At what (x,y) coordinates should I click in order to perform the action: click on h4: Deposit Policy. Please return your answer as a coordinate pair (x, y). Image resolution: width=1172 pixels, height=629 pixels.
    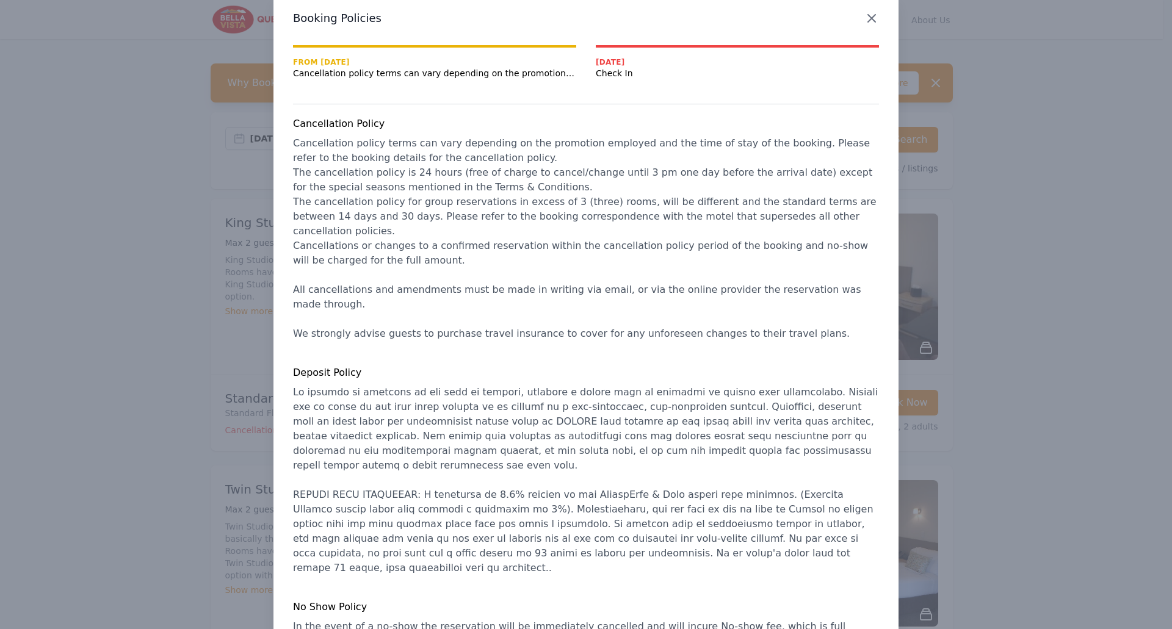
    Looking at the image, I should click on (586, 373).